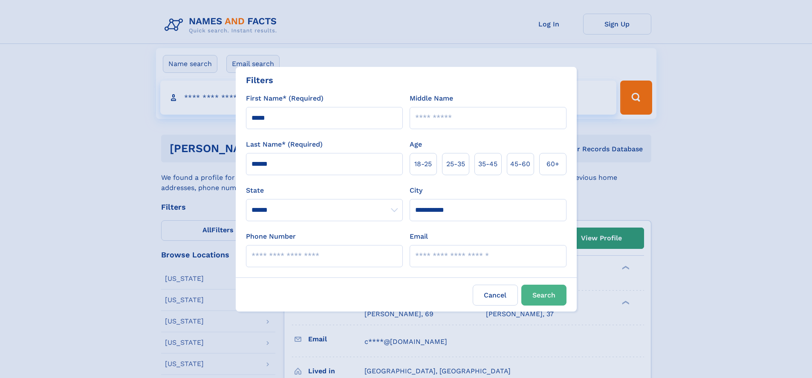  I want to click on span: 25‑35, so click(456, 164).